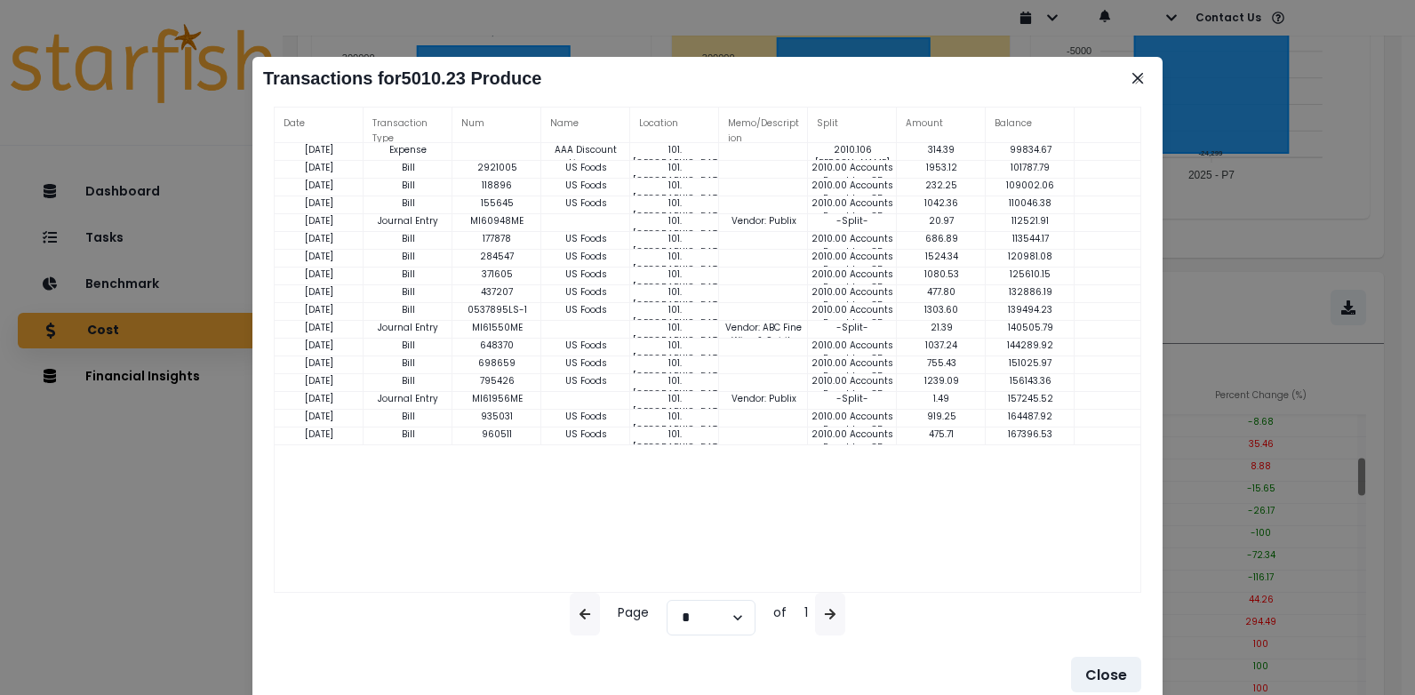 Image resolution: width=1415 pixels, height=695 pixels. I want to click on p: 475.71, so click(941, 434).